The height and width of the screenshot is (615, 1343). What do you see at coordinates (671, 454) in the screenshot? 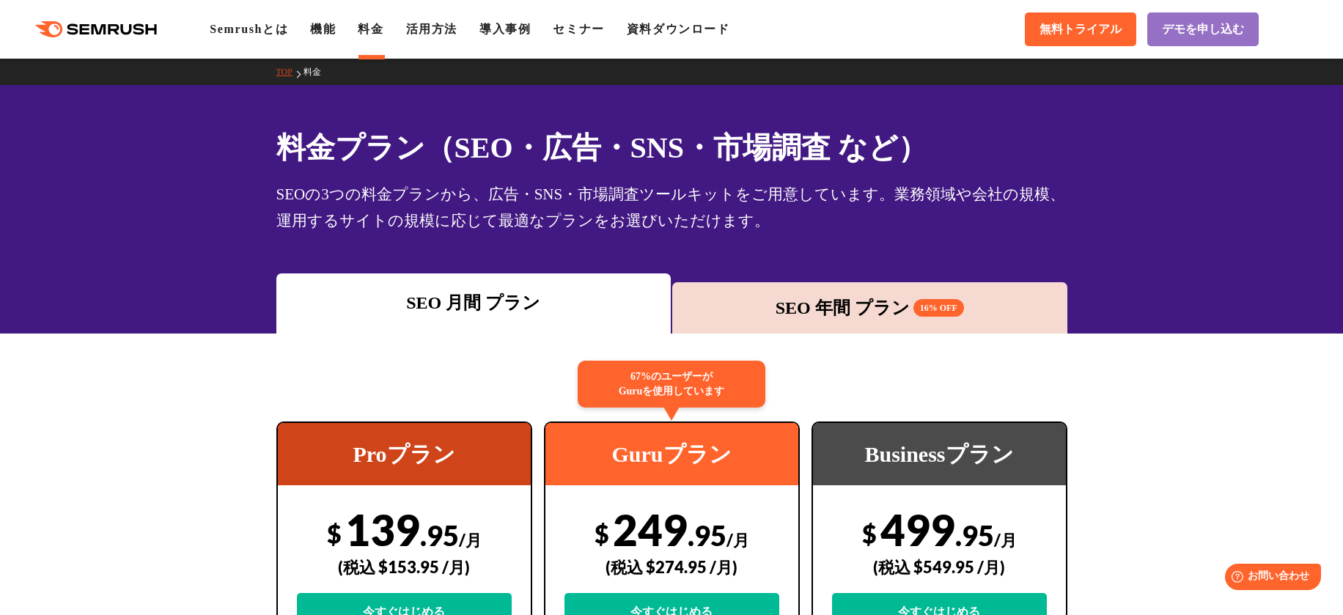
I see `div: Guruプラン` at bounding box center [671, 454].